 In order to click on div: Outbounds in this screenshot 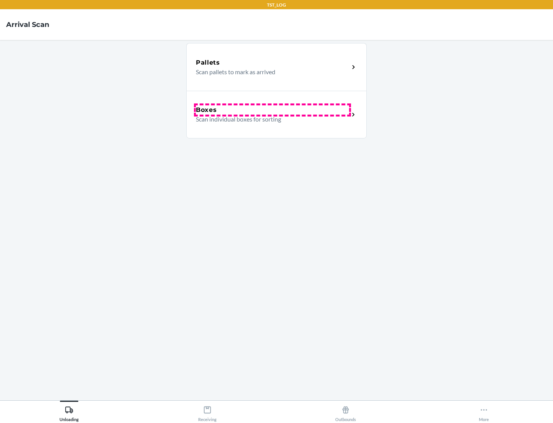, I will do `click(346, 412)`.